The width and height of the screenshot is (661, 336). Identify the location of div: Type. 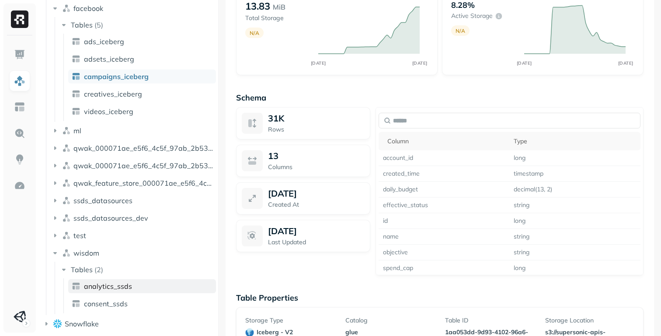
(575, 141).